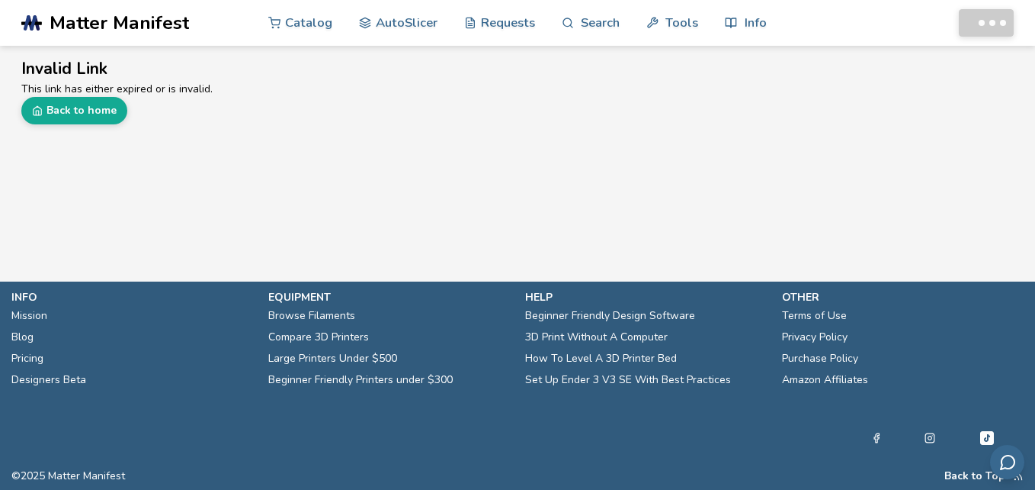  I want to click on a: How To Level A 3D Printer Bed, so click(601, 358).